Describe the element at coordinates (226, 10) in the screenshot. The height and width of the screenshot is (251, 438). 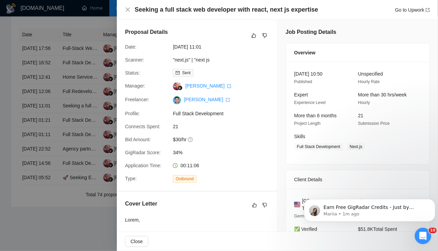
I see `h4: Seeking a full stack web developer with react, next js expertise` at that location.